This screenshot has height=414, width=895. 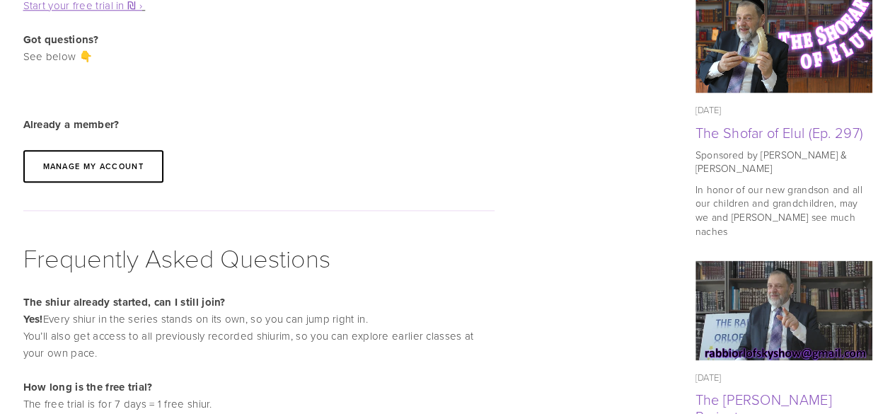 I want to click on a: The Rabbi Orlofsky Rosh Hashana Project, so click(x=784, y=310).